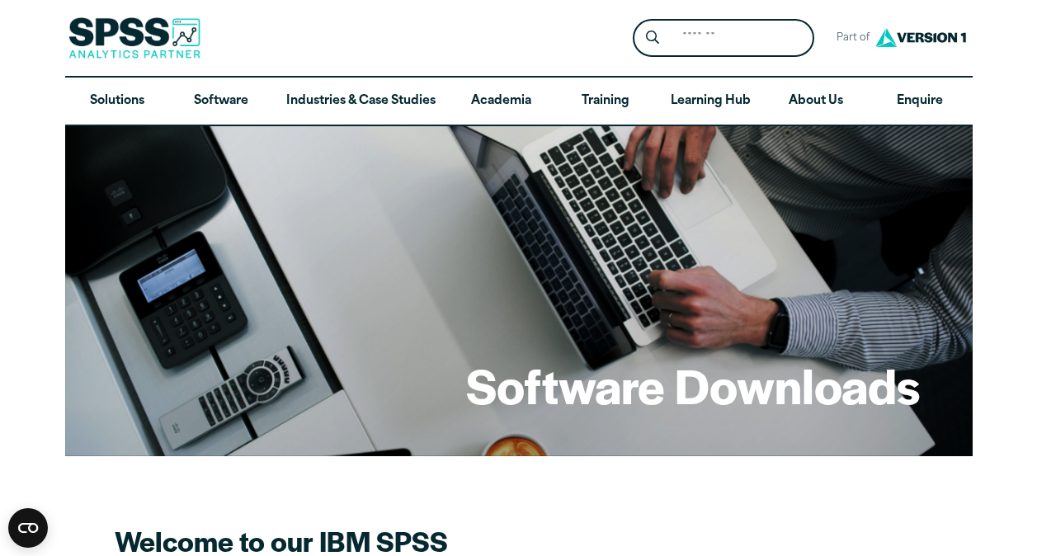 This screenshot has width=1037, height=556. Describe the element at coordinates (519, 101) in the screenshot. I see `nav: Desktop version of site main menu` at that location.